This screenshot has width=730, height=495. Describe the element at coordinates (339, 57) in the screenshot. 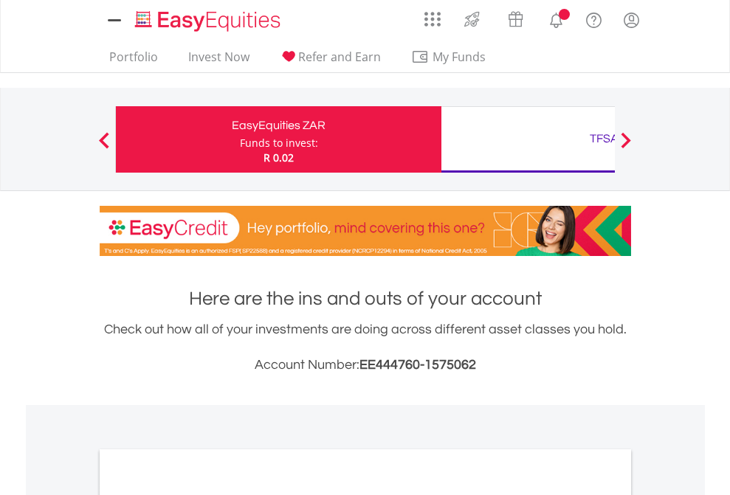

I see `span: Refer and Earn` at that location.